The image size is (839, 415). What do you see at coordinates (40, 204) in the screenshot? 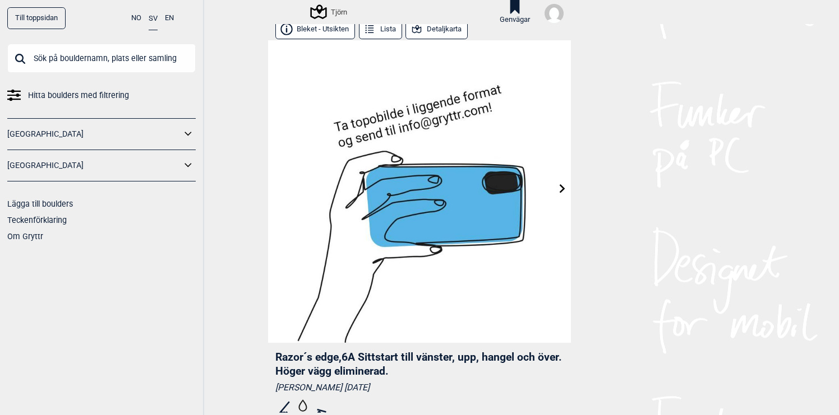
I see `a: Lägga till boulders` at bounding box center [40, 204].